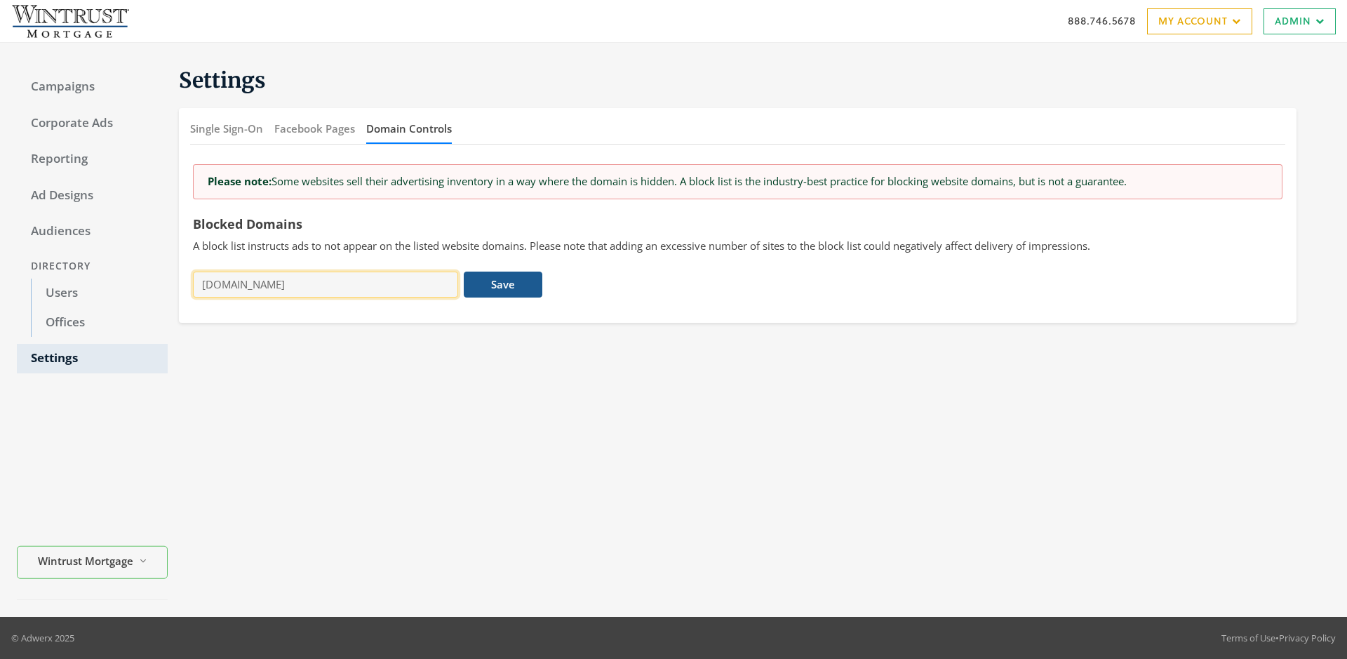  Describe the element at coordinates (737, 246) in the screenshot. I see `p: A block list instructs ads to not appear on the listed website domains. Please note that adding a...` at that location.